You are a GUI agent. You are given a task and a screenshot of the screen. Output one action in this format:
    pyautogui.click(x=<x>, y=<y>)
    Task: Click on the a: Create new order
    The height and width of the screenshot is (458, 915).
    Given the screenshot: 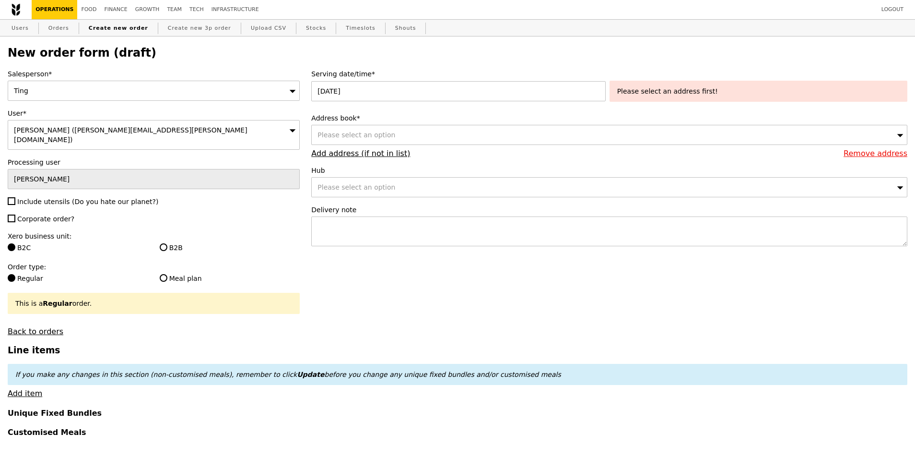 What is the action you would take?
    pyautogui.click(x=118, y=28)
    